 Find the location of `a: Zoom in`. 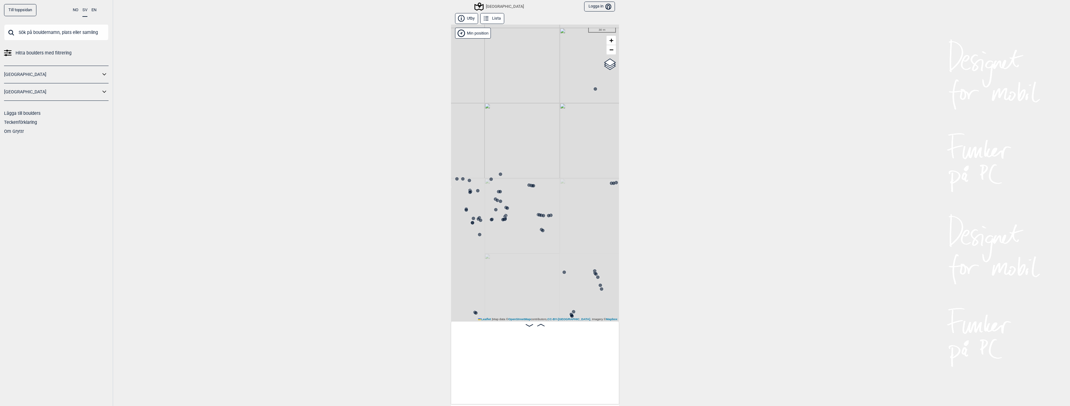

a: Zoom in is located at coordinates (611, 40).